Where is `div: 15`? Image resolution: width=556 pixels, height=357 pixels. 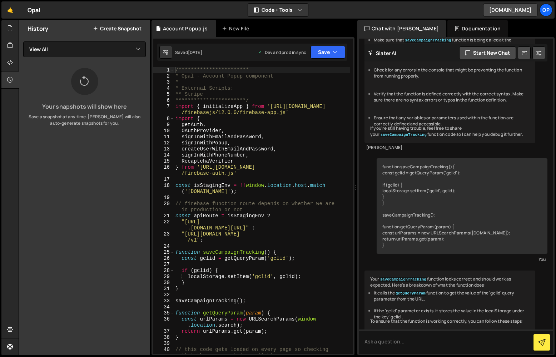 div: 15 is located at coordinates (164, 161).